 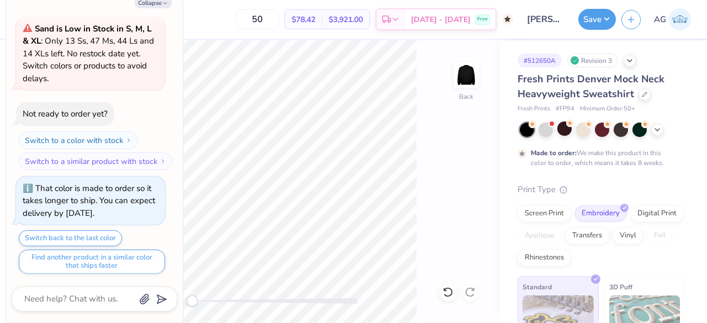 What do you see at coordinates (88, 54) in the screenshot?
I see `span: : Only 13 Ss, 47 Ms, 44 Ls and 14 XLs left. No restock date yet. Switch colors or products to avo...` at bounding box center [88, 54].